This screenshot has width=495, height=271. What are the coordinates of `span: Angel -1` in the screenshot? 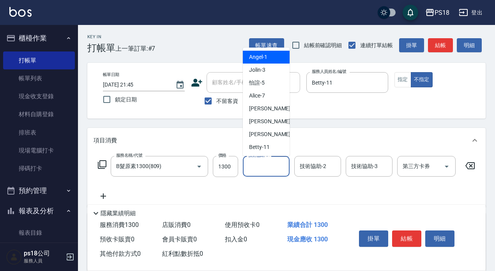 It's located at (258, 57).